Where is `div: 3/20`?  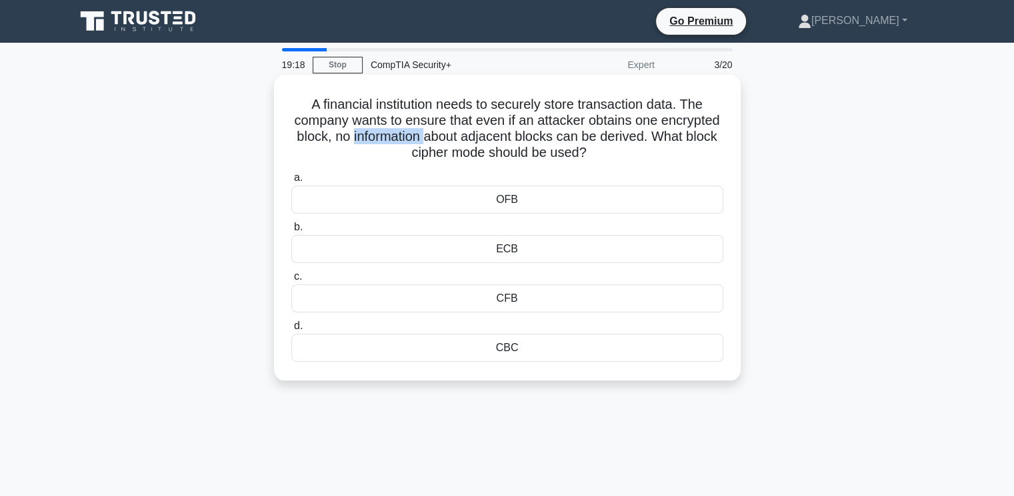
div: 3/20 is located at coordinates (702, 65).